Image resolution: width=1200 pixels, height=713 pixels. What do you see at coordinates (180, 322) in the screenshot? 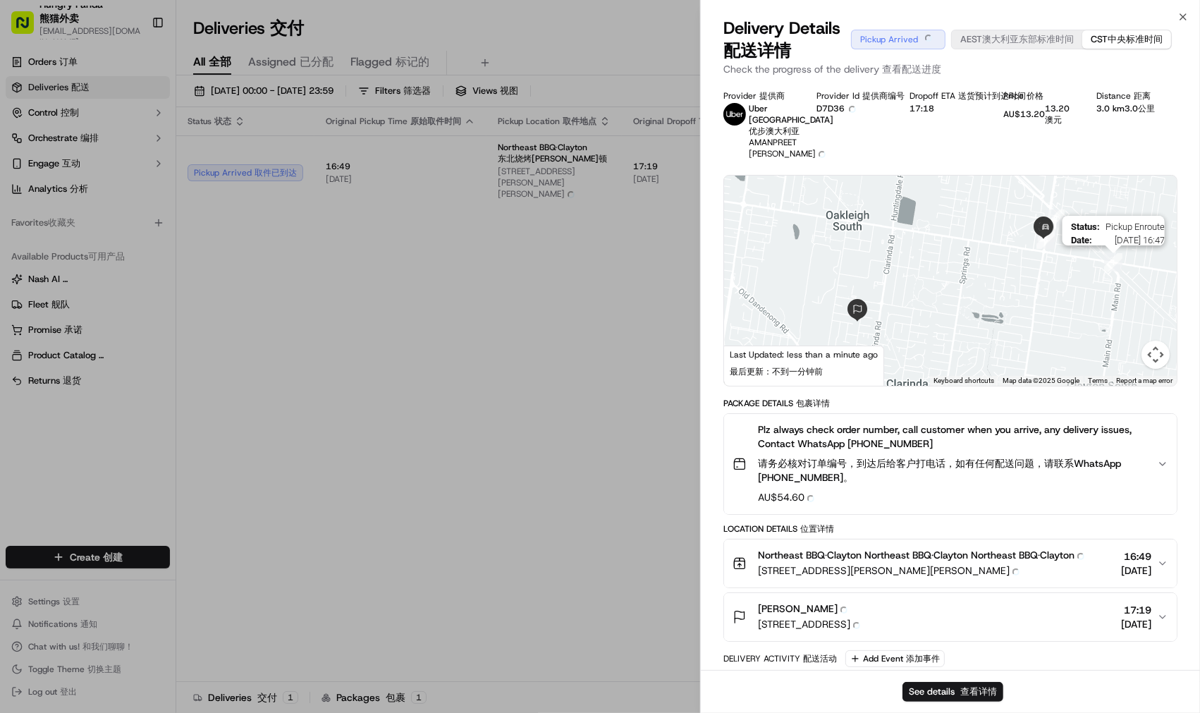
I see `span: API Documentation` at bounding box center [180, 322].